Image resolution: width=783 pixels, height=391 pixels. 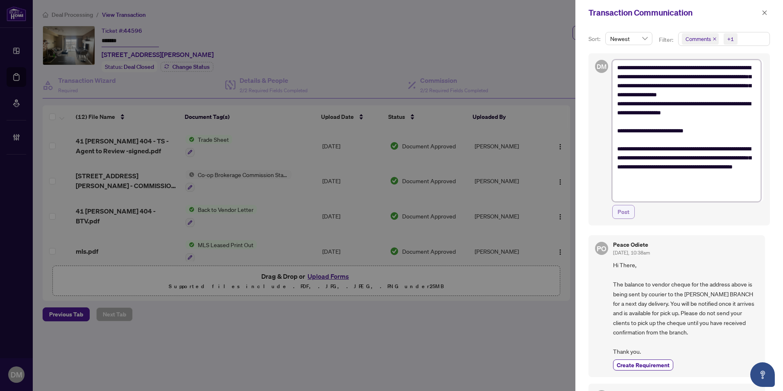 I want to click on span: Post, so click(x=623, y=212).